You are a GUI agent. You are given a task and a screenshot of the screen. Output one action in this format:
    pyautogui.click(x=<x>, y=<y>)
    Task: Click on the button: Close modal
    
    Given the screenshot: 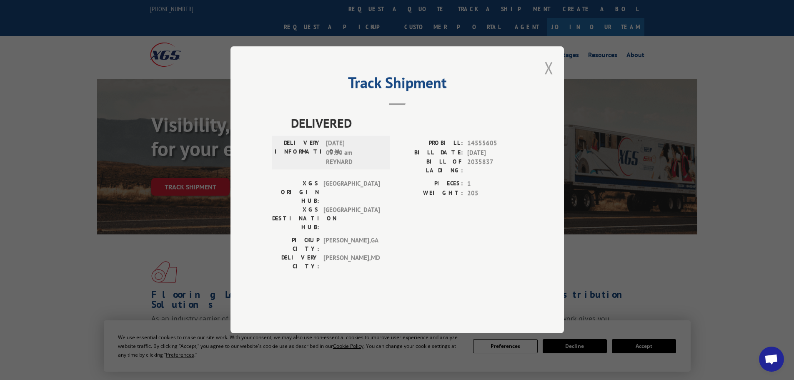 What is the action you would take?
    pyautogui.click(x=549, y=68)
    